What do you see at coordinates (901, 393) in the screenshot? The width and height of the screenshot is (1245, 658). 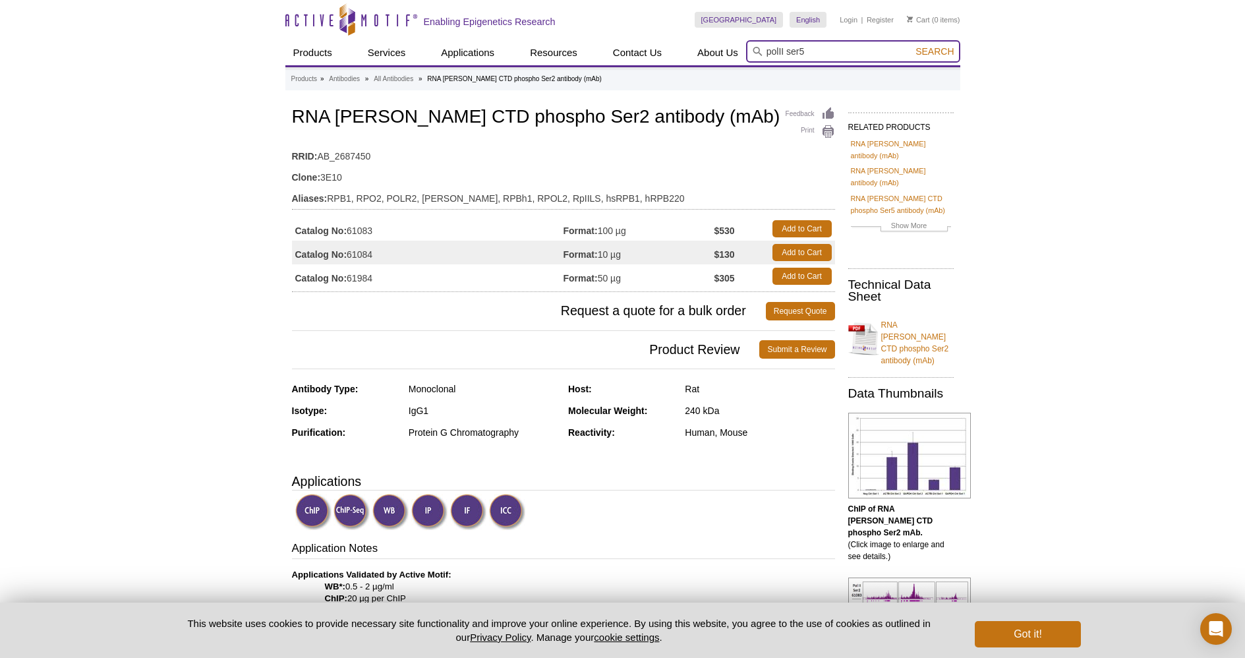 I see `h2: Data Thumbnails` at bounding box center [901, 393].